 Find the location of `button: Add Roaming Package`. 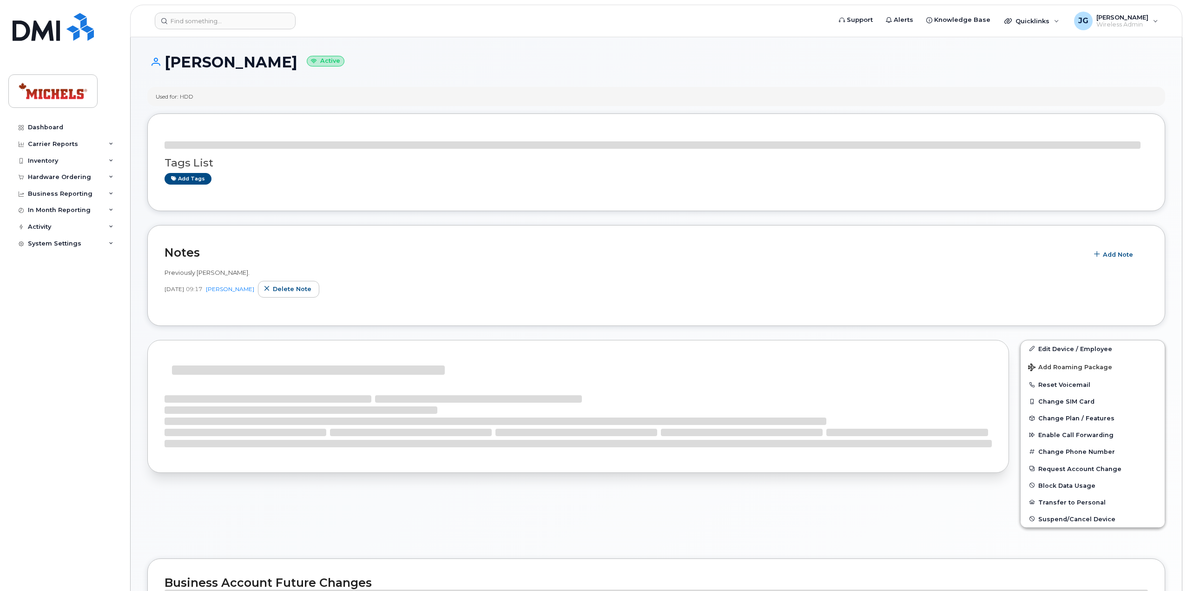

button: Add Roaming Package is located at coordinates (1093, 366).